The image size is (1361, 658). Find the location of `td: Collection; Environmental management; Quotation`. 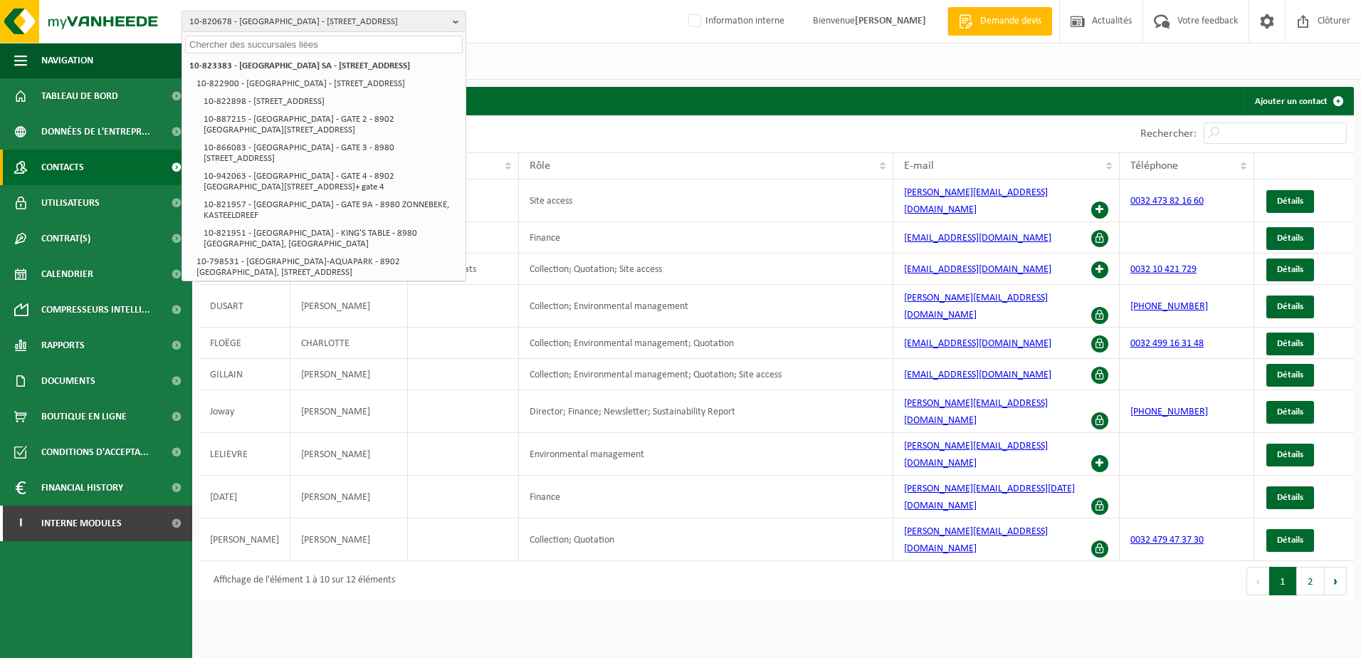

td: Collection; Environmental management; Quotation is located at coordinates (706, 343).